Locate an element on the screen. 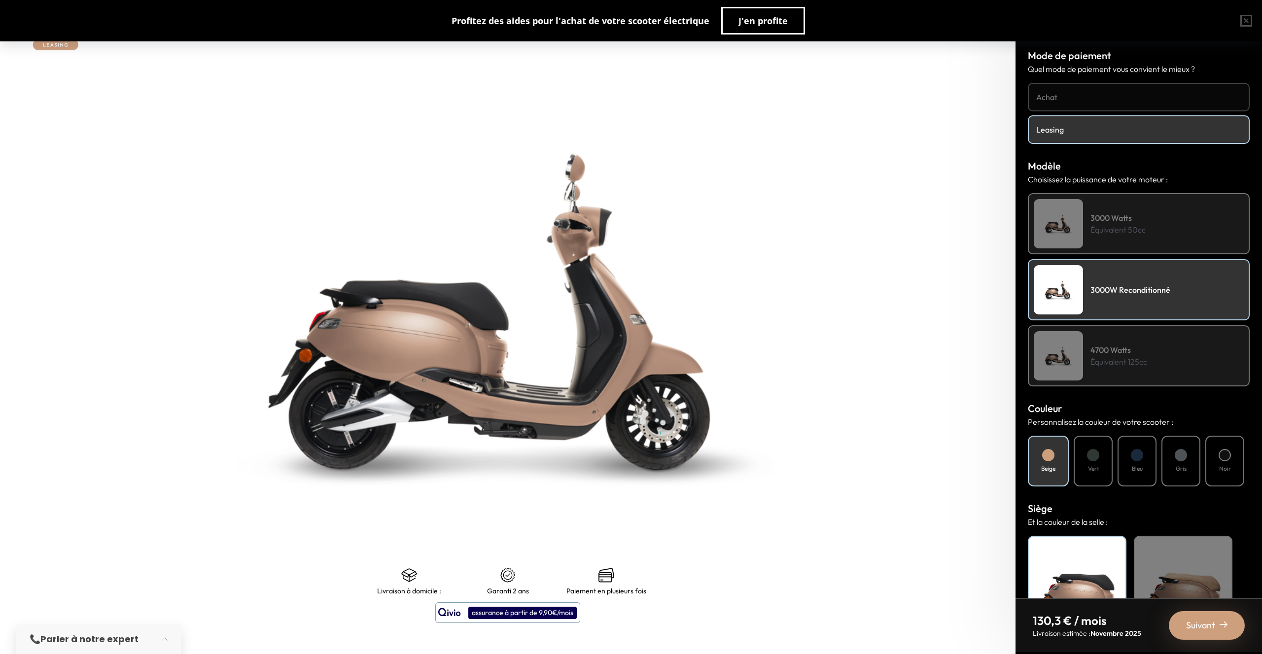 This screenshot has height=654, width=1262. p: Équivalent 125cc is located at coordinates (1119, 362).